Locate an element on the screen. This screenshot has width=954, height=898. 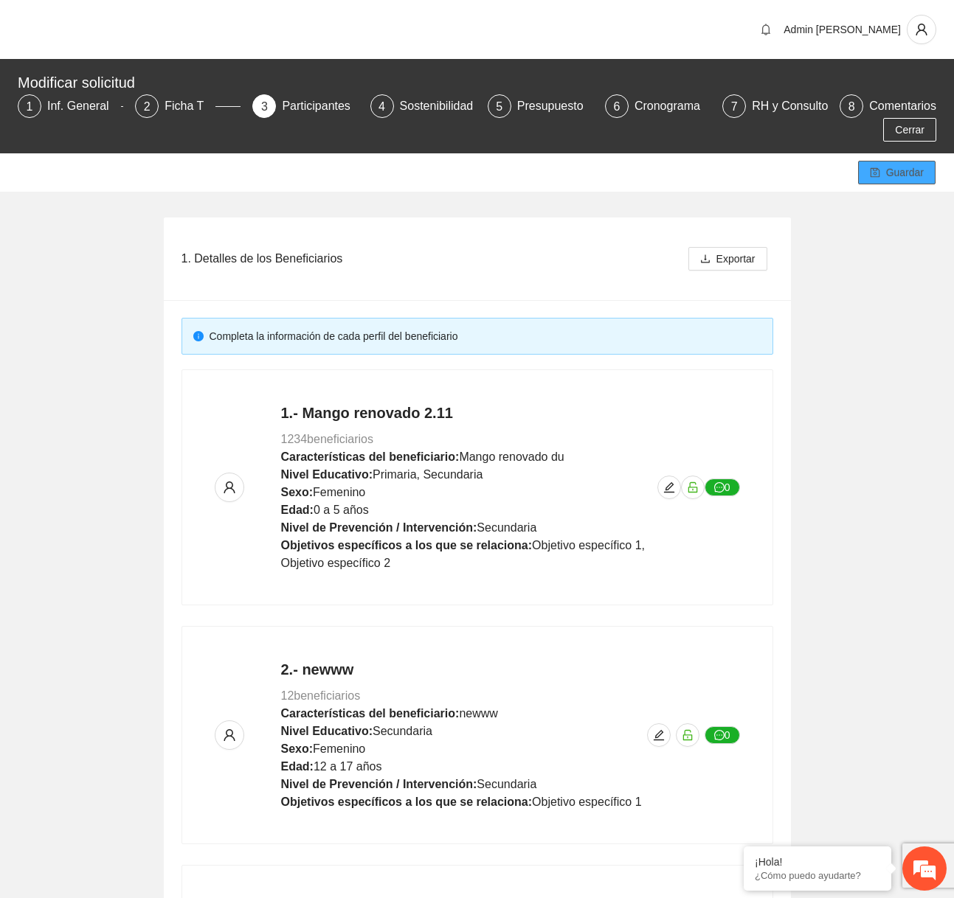
div: Modificar solicitud is located at coordinates (472, 83).